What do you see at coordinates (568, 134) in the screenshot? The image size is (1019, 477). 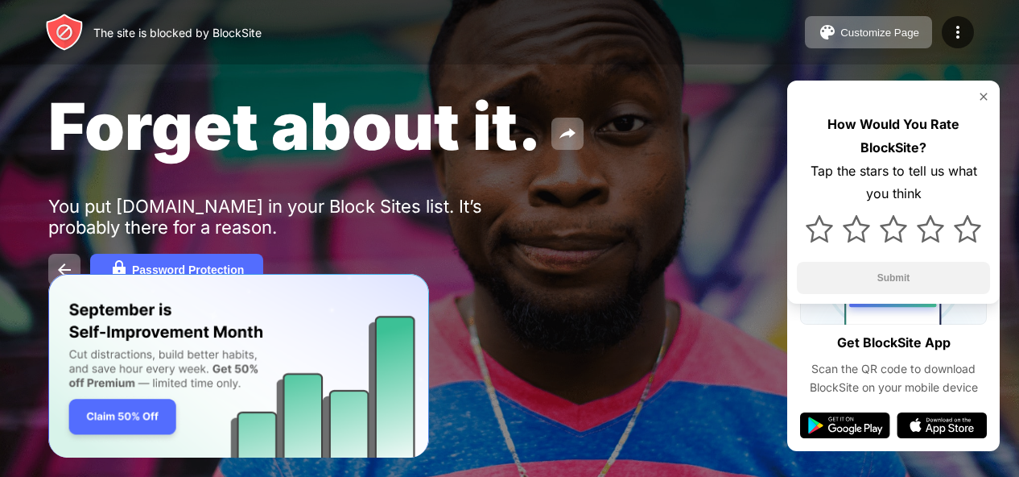 I see `img: share.svg` at bounding box center [568, 134].